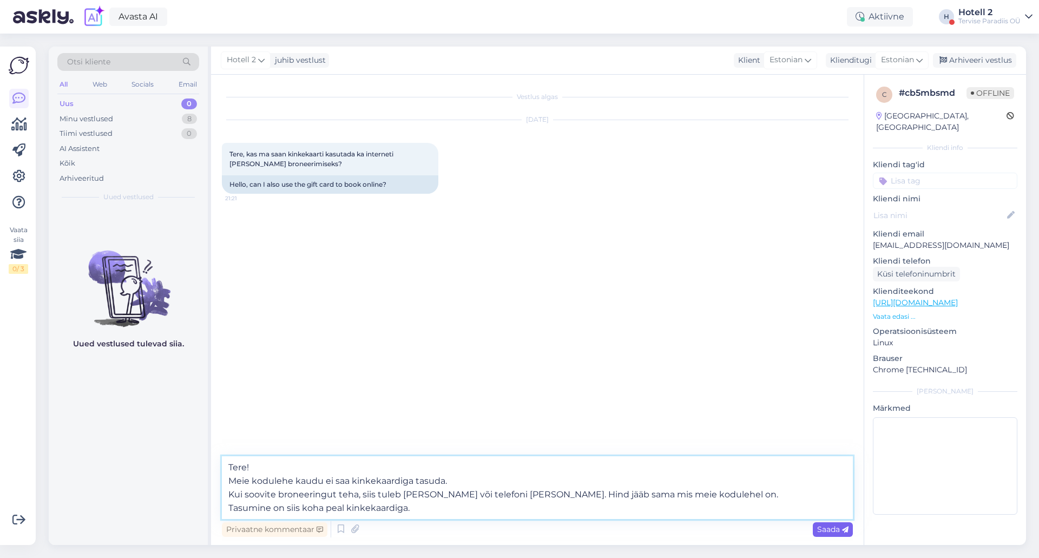 This screenshot has height=558, width=1039. Describe the element at coordinates (274, 529) in the screenshot. I see `div: Privaatne kommentaar` at that location.